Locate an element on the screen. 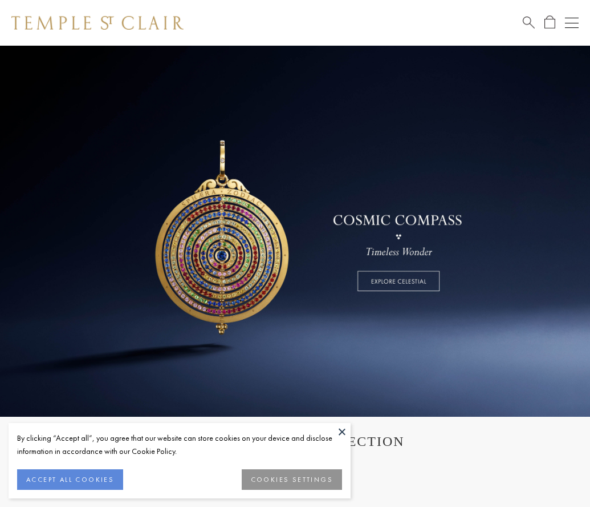 The width and height of the screenshot is (590, 507). a: Search is located at coordinates (529, 22).